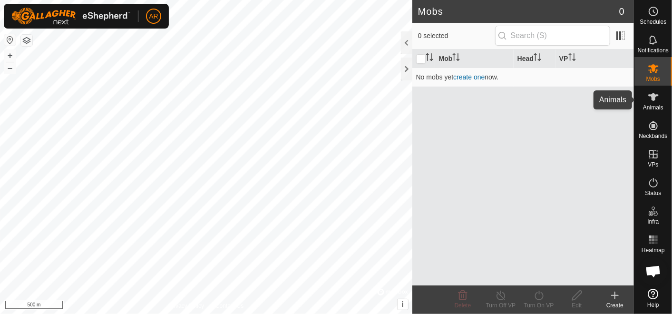 The image size is (672, 314). Describe the element at coordinates (539, 305) in the screenshot. I see `div: Turn On VP` at that location.